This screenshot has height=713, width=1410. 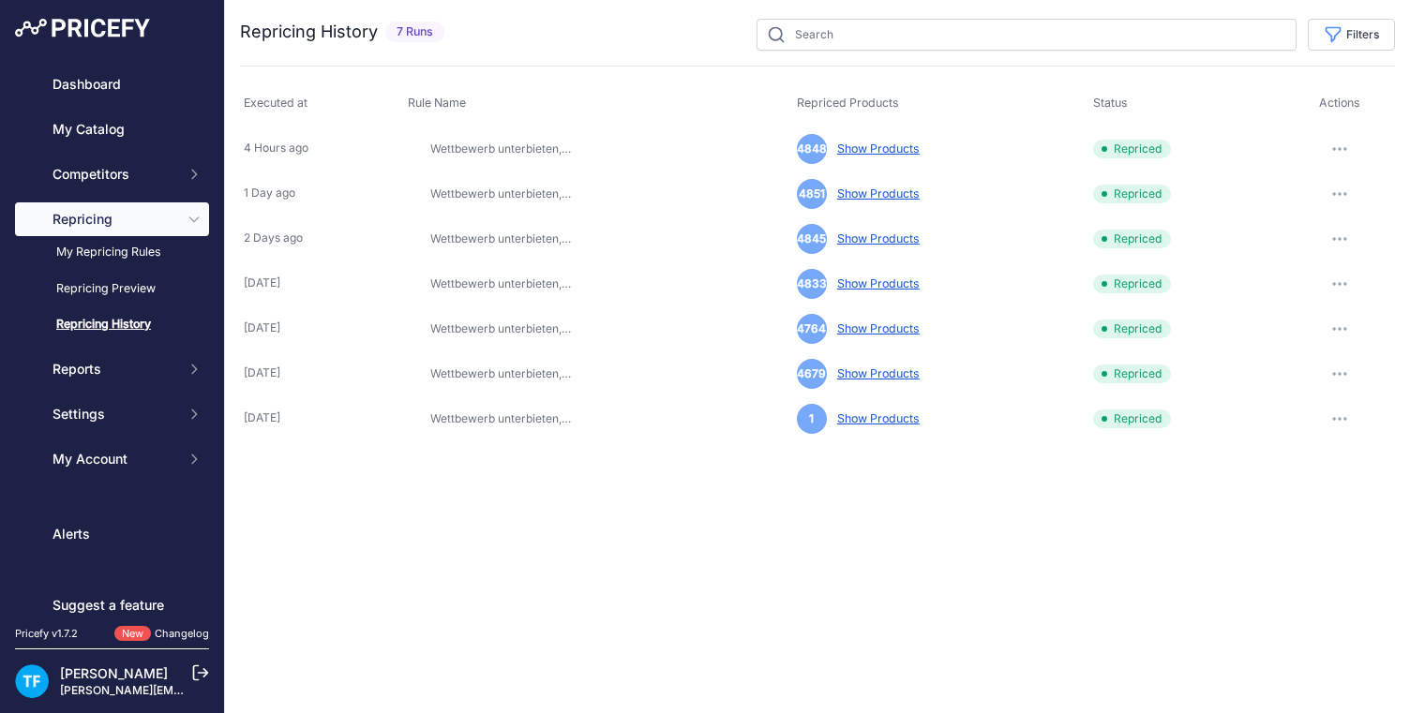 What do you see at coordinates (112, 345) in the screenshot?
I see `nav: Sidebar` at bounding box center [112, 345].